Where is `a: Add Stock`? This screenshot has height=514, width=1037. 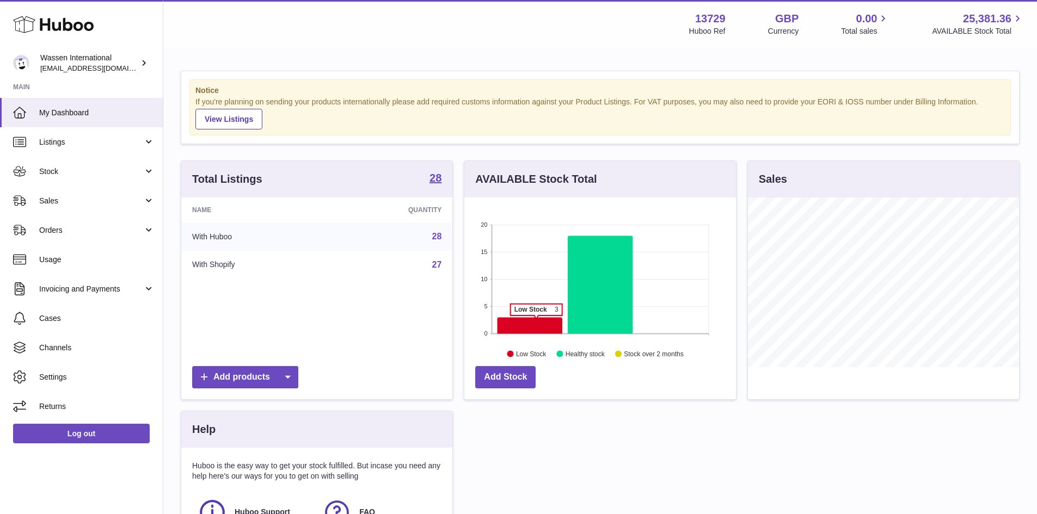 a: Add Stock is located at coordinates (505, 377).